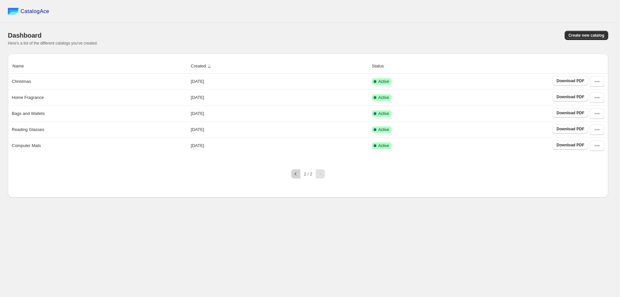  Describe the element at coordinates (35, 11) in the screenshot. I see `span: CatalogAce` at that location.